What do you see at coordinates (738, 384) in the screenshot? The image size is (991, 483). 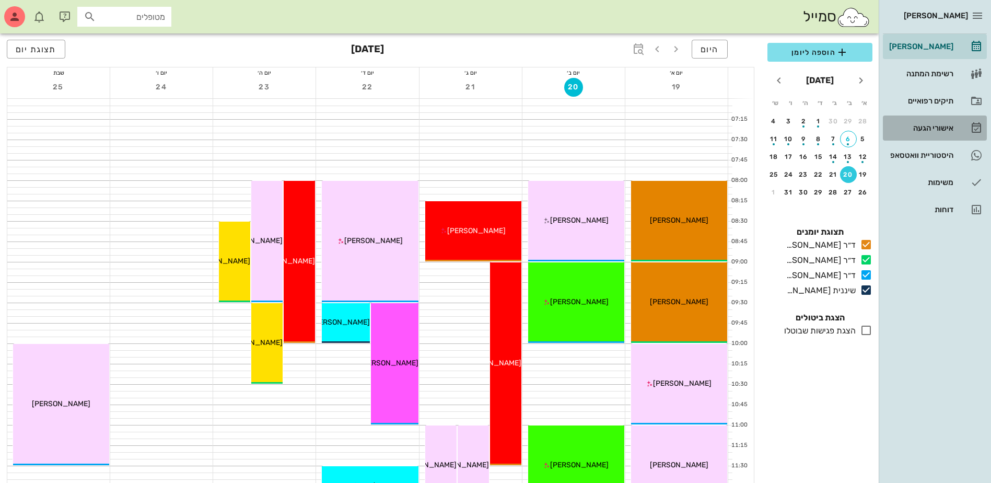 I see `div: 10:30` at bounding box center [738, 384].